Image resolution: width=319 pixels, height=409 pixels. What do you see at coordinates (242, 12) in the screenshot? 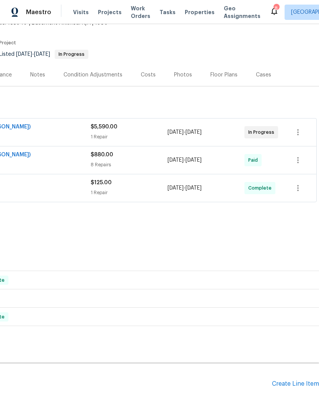
I see `span: Geo Assignments` at bounding box center [242, 12].